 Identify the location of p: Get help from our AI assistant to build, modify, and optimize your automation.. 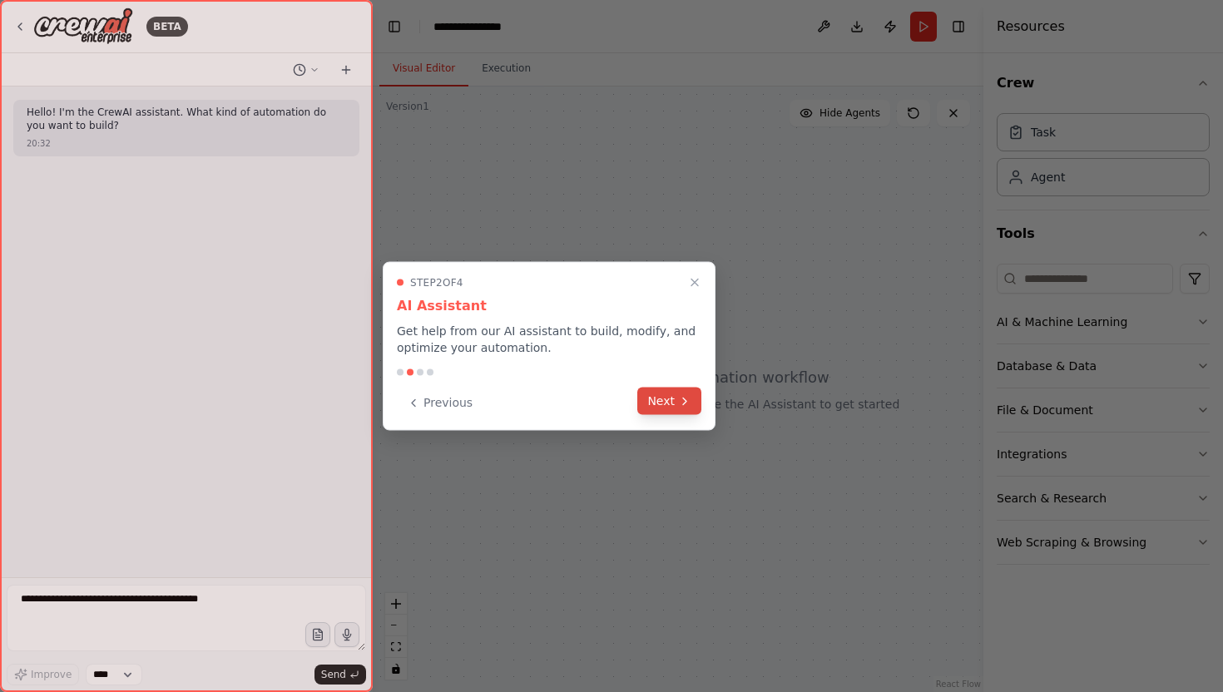
(549, 339).